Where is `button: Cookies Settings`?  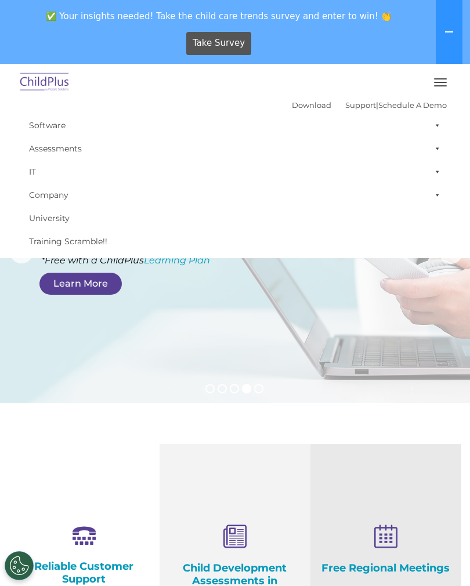
button: Cookies Settings is located at coordinates (19, 566).